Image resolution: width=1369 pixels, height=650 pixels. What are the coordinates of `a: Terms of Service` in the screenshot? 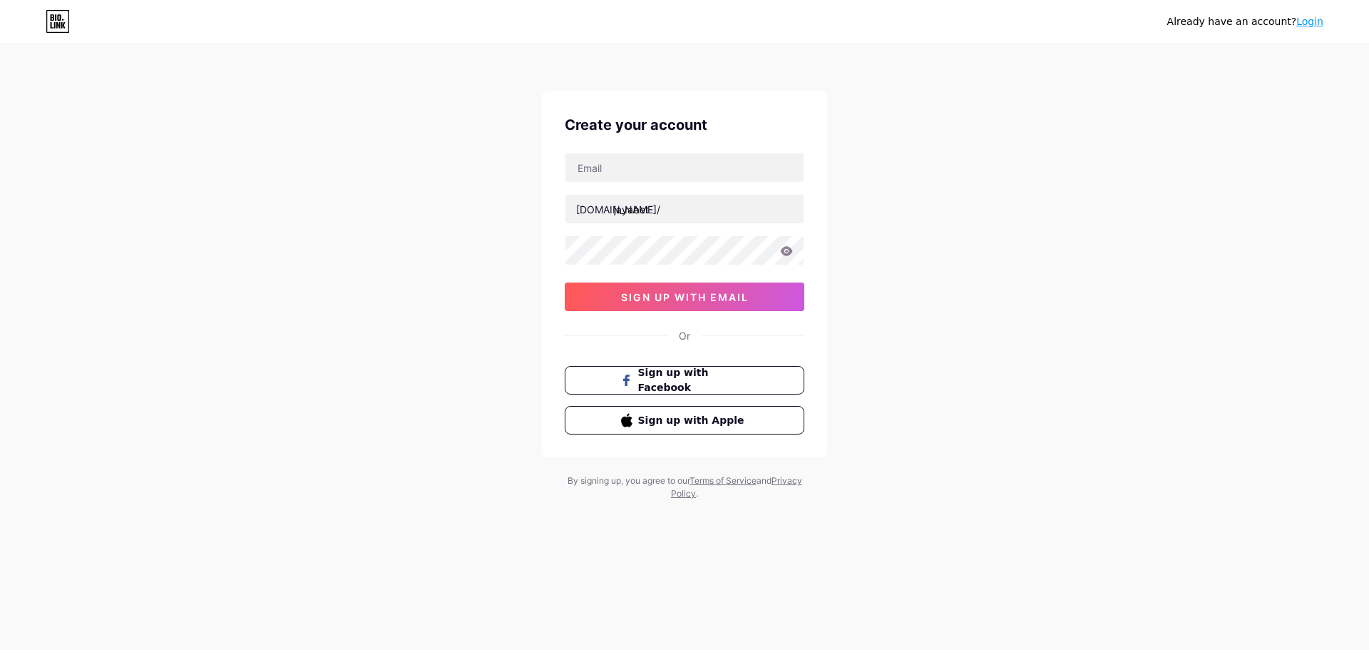 It's located at (723, 480).